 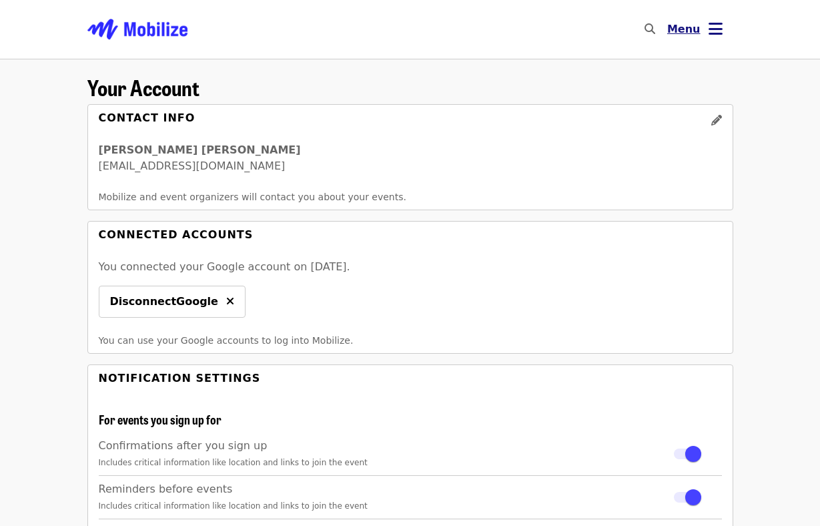 I want to click on div: Contact Info, so click(x=147, y=123).